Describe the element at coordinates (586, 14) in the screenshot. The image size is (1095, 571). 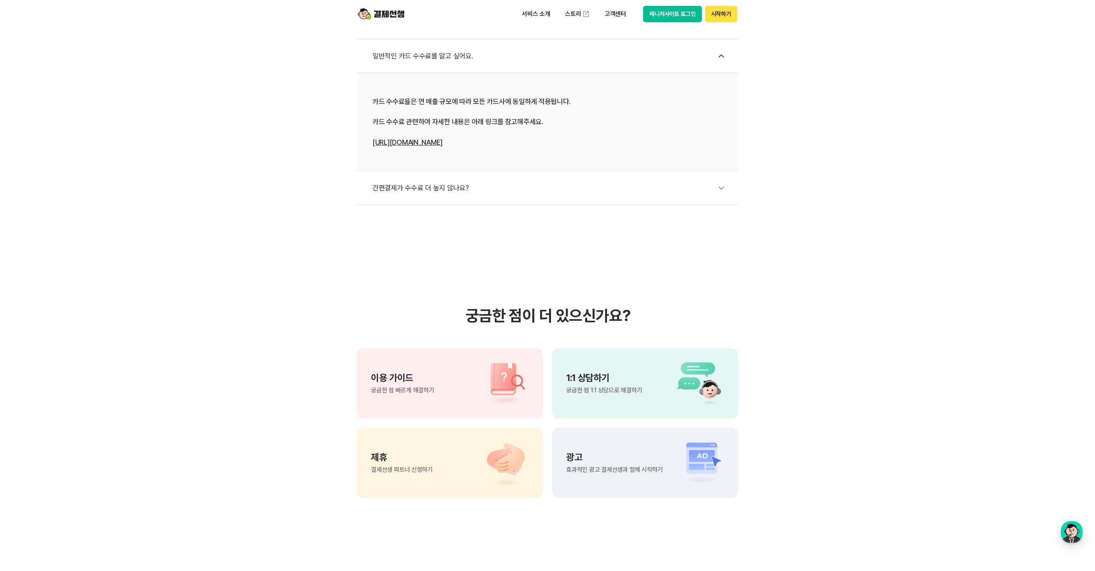
I see `img: 외부 도메인 오픈` at that location.